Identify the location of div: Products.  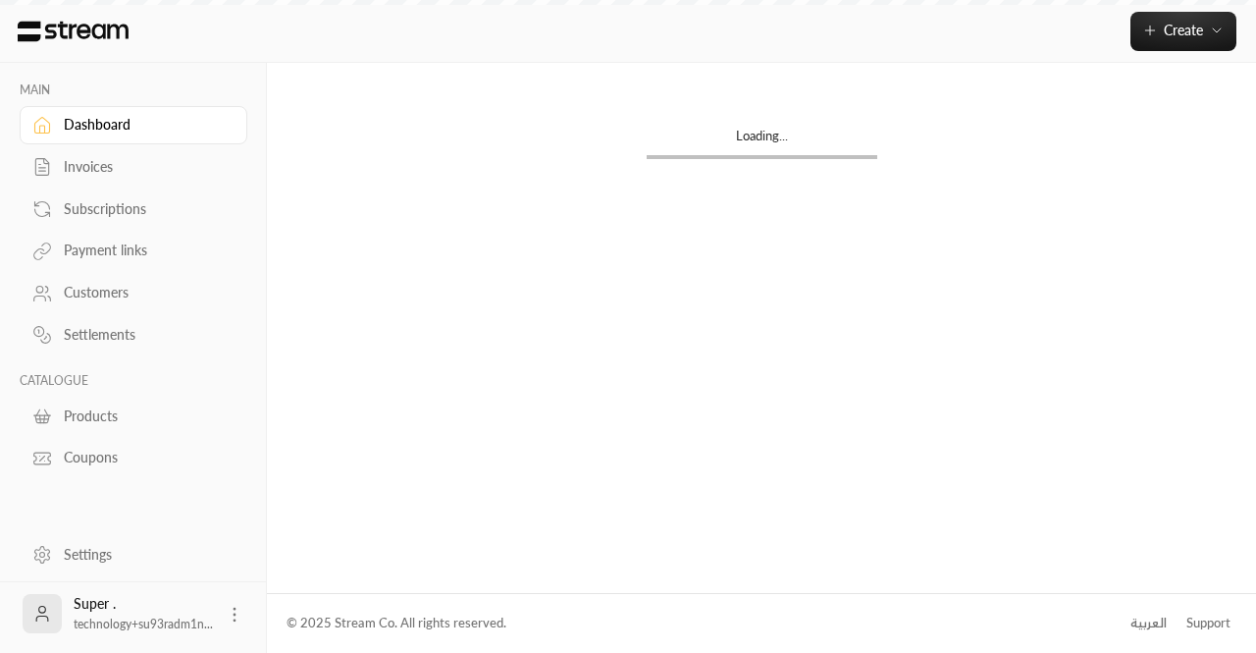
(143, 416).